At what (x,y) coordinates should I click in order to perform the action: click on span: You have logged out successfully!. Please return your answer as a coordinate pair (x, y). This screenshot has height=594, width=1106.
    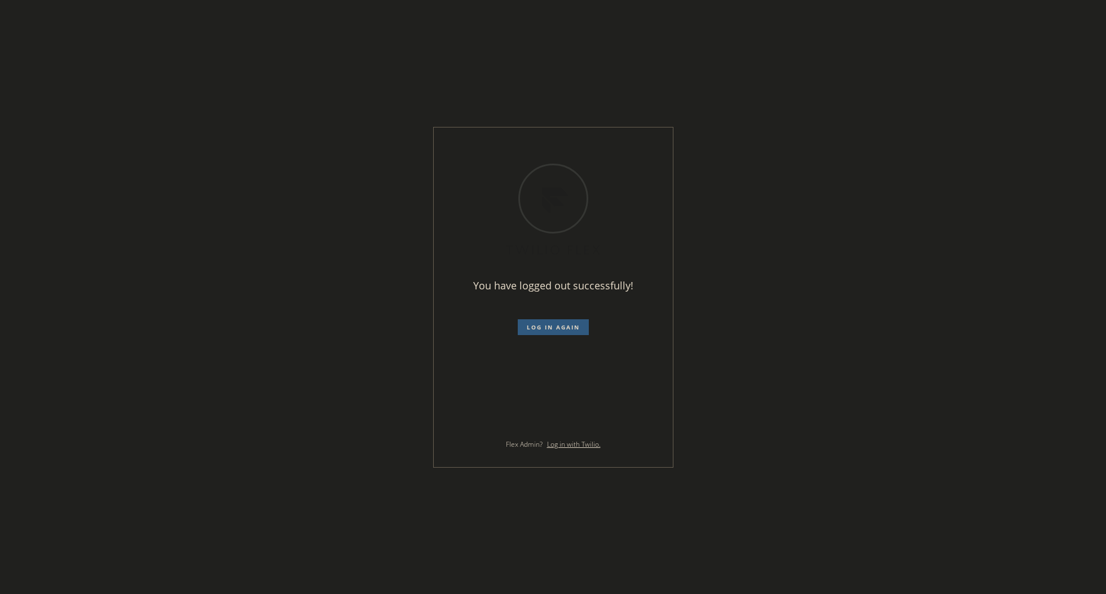
    Looking at the image, I should click on (553, 285).